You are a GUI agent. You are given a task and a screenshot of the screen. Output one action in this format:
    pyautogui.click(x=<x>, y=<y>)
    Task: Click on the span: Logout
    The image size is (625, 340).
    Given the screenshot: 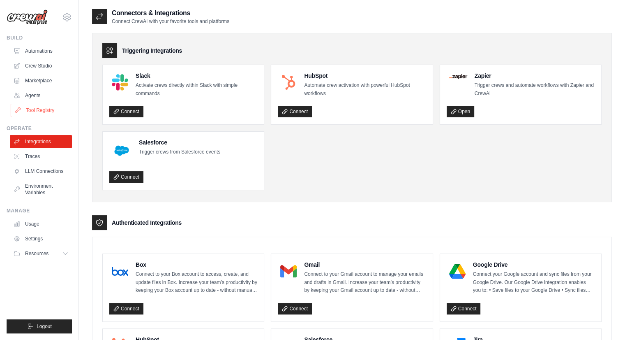 What is the action you would take?
    pyautogui.click(x=44, y=326)
    